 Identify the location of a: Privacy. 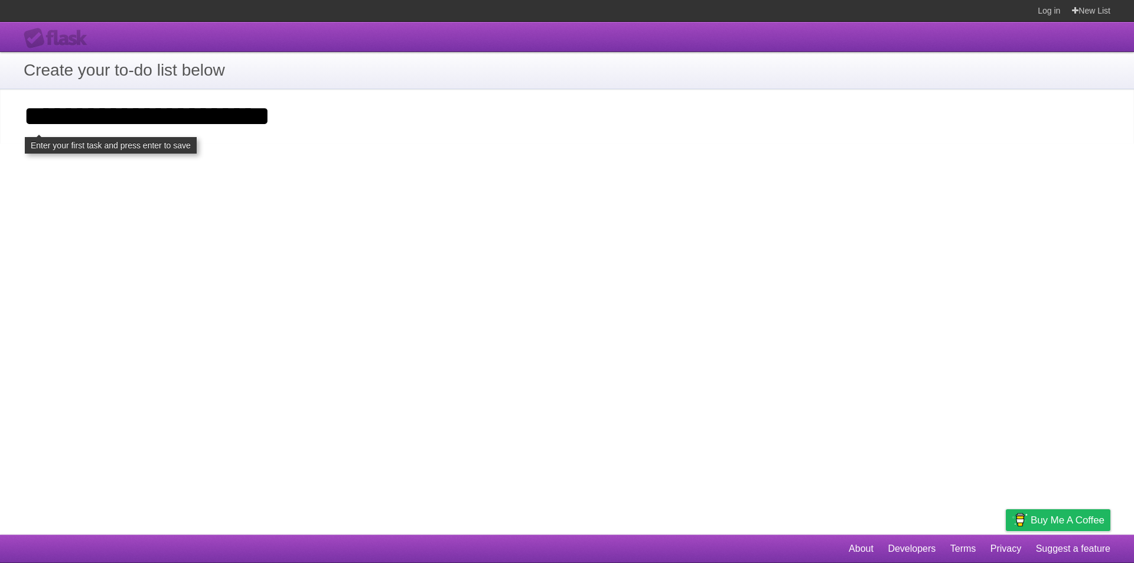
(1006, 549).